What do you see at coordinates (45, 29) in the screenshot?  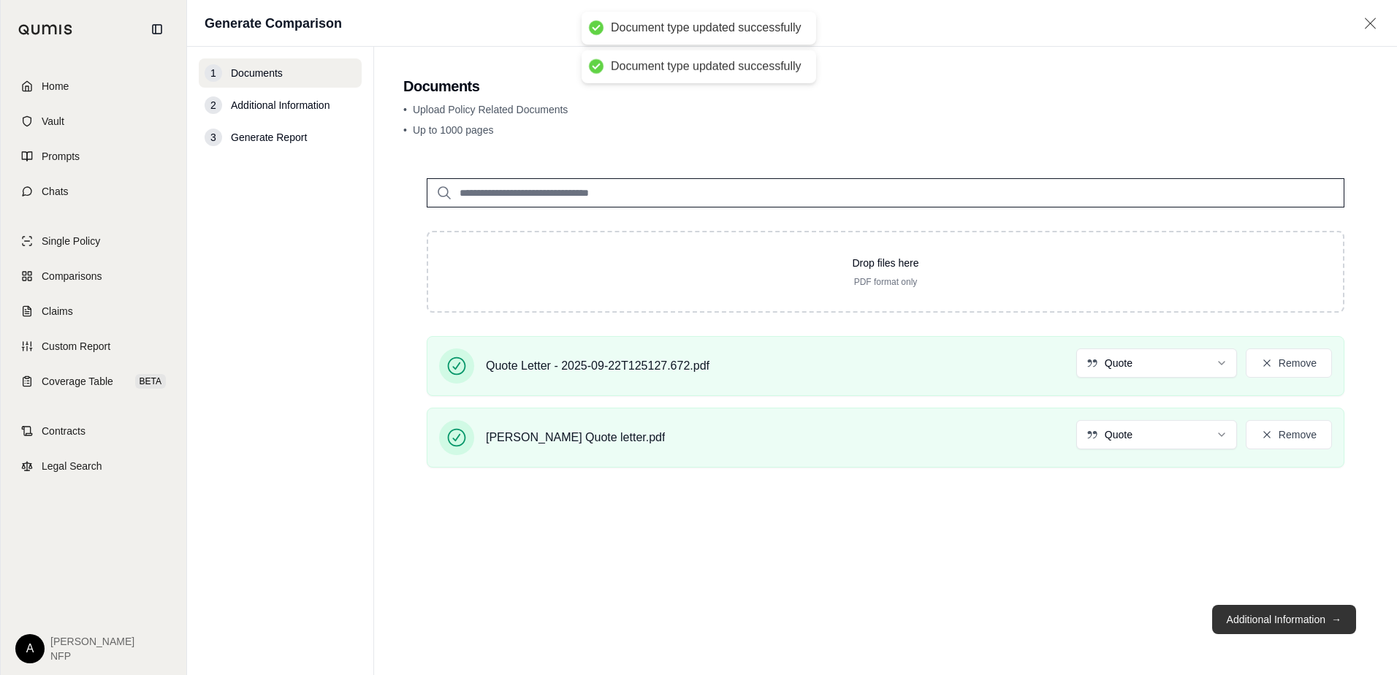 I see `img: Qumis Logo` at bounding box center [45, 29].